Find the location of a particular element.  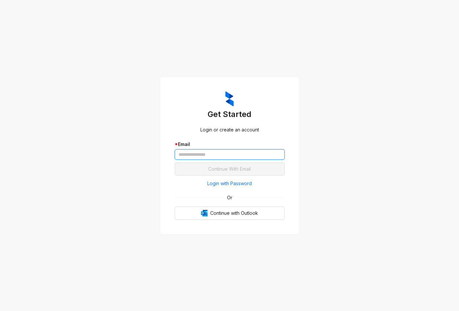

img: Outlook is located at coordinates (204, 213).